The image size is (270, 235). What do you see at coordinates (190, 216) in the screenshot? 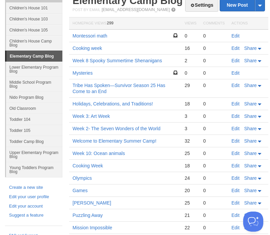
I see `div: 21` at bounding box center [190, 216].